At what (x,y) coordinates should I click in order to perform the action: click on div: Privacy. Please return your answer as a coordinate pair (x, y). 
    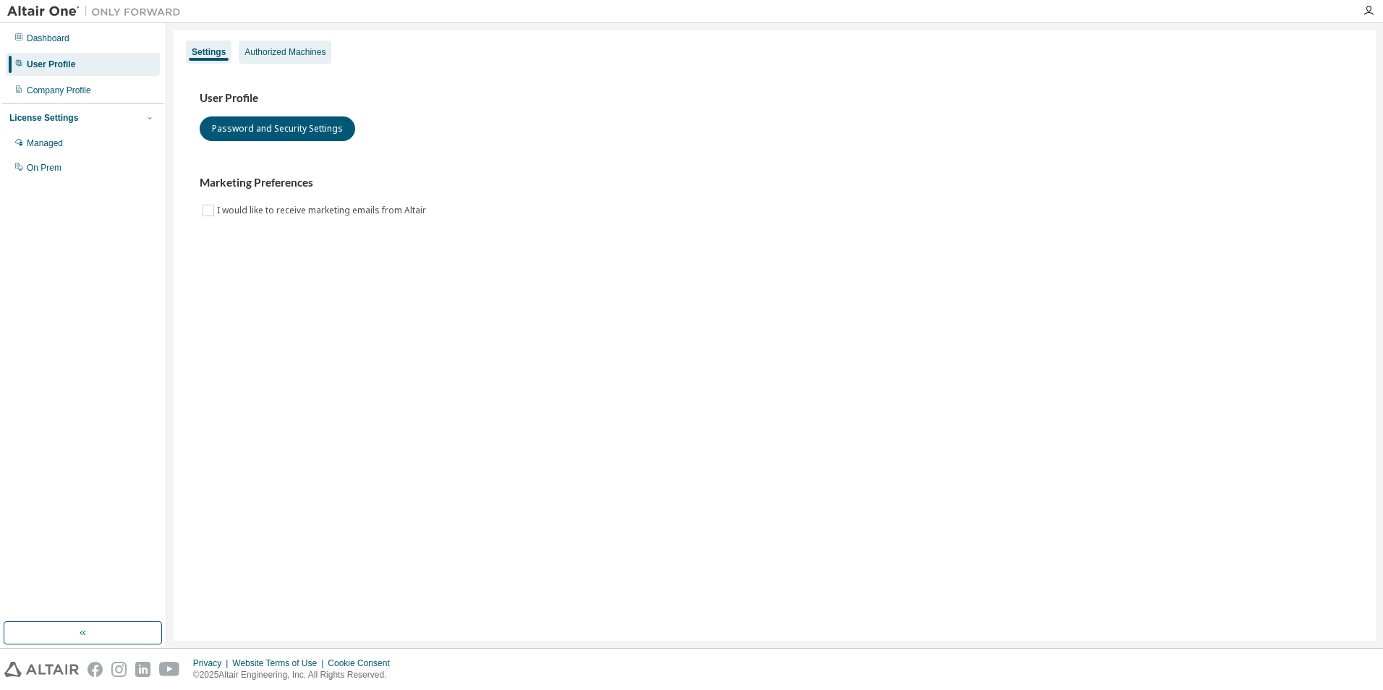
    Looking at the image, I should click on (213, 663).